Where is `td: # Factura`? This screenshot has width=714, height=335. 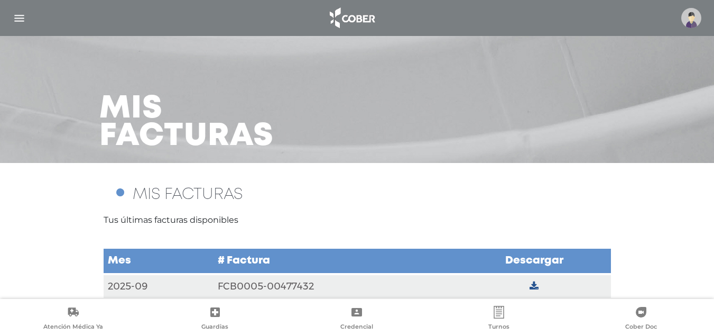 td: # Factura is located at coordinates (336, 261).